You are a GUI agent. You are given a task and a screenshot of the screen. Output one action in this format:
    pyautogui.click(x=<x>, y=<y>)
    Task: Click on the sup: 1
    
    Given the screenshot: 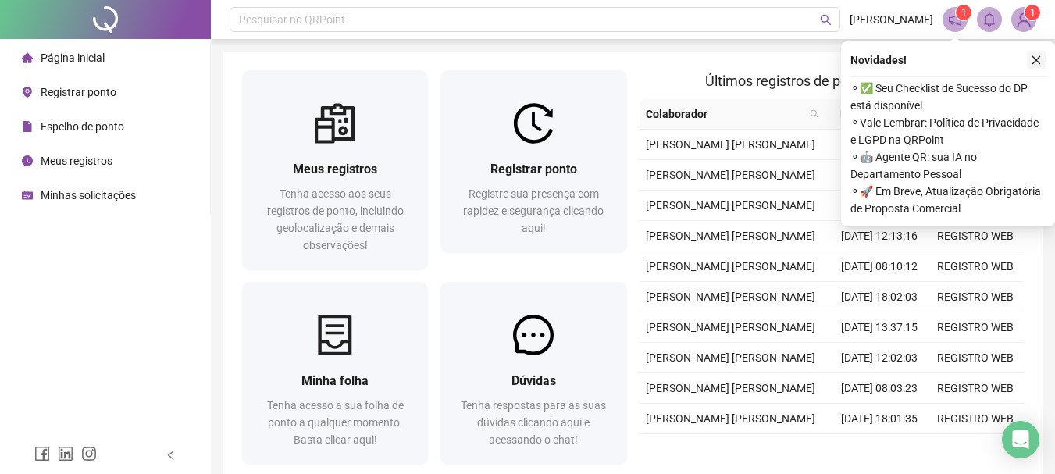 What is the action you would take?
    pyautogui.click(x=963, y=12)
    